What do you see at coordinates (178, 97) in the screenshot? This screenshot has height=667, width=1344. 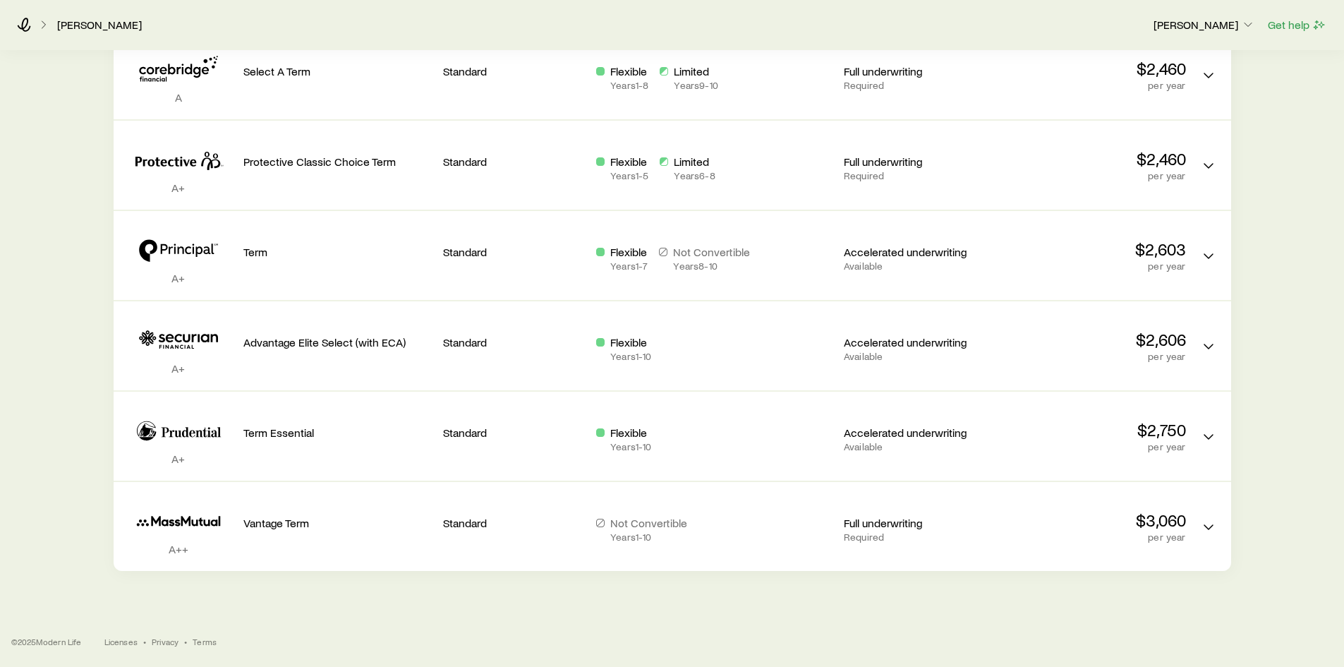 I see `p: A` at bounding box center [178, 97].